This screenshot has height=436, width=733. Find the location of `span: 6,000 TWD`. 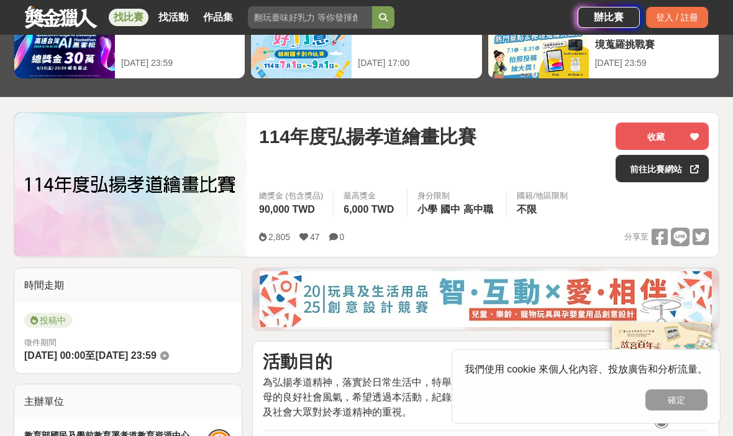

span: 6,000 TWD is located at coordinates (368, 209).